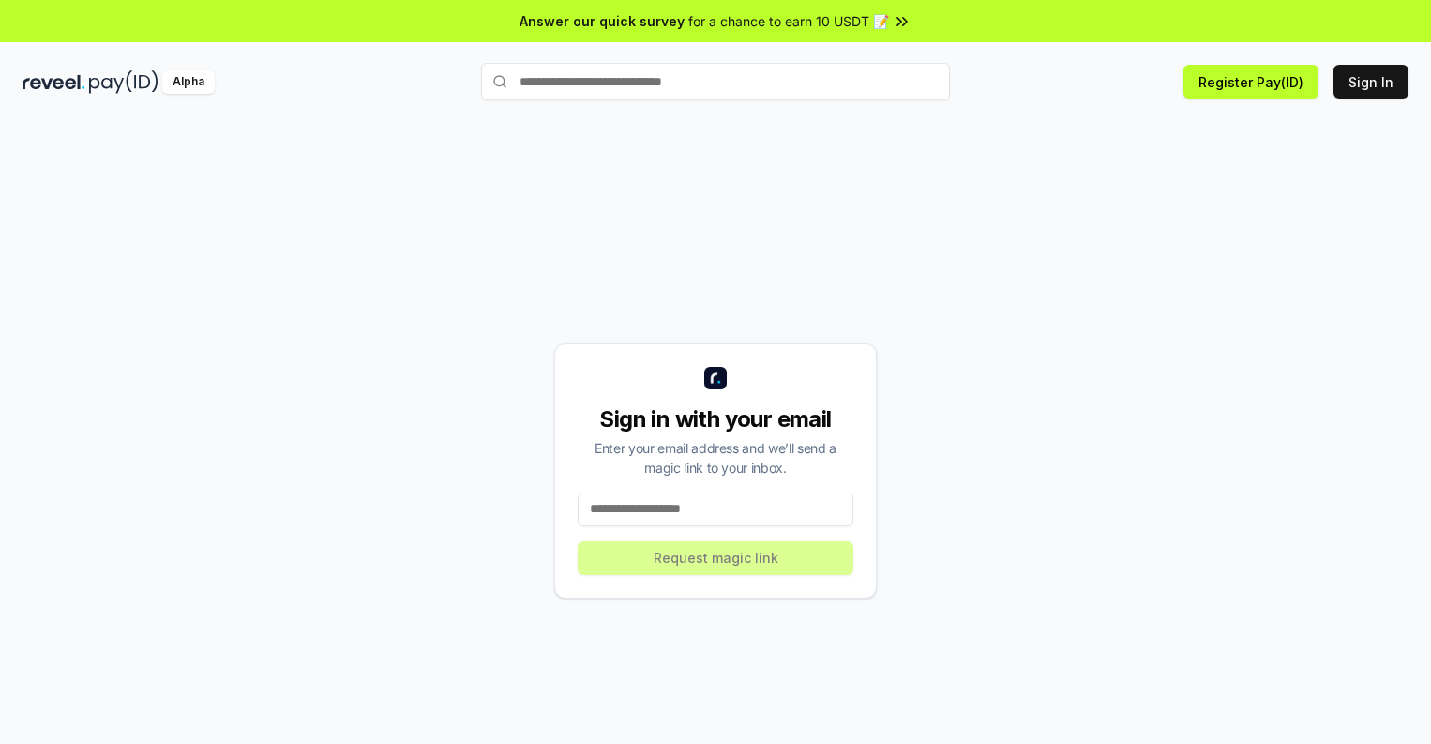 This screenshot has height=744, width=1431. Describe the element at coordinates (716, 458) in the screenshot. I see `div: Enter your email address and we’ll send a magic link to your inbox.` at that location.